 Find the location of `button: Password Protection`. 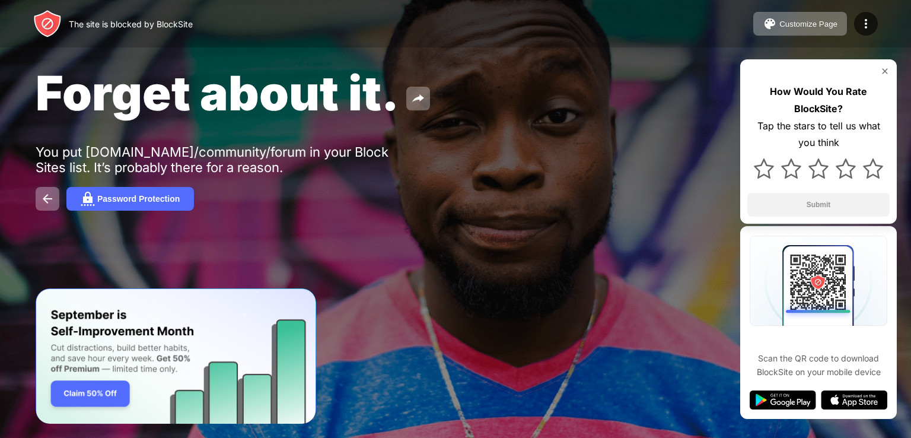

button: Password Protection is located at coordinates (130, 199).